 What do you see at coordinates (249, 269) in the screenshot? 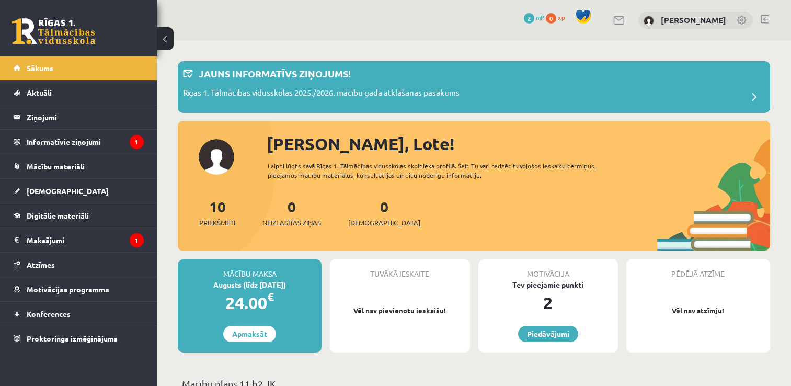
I see `div: Mācību maksa` at bounding box center [249, 269].